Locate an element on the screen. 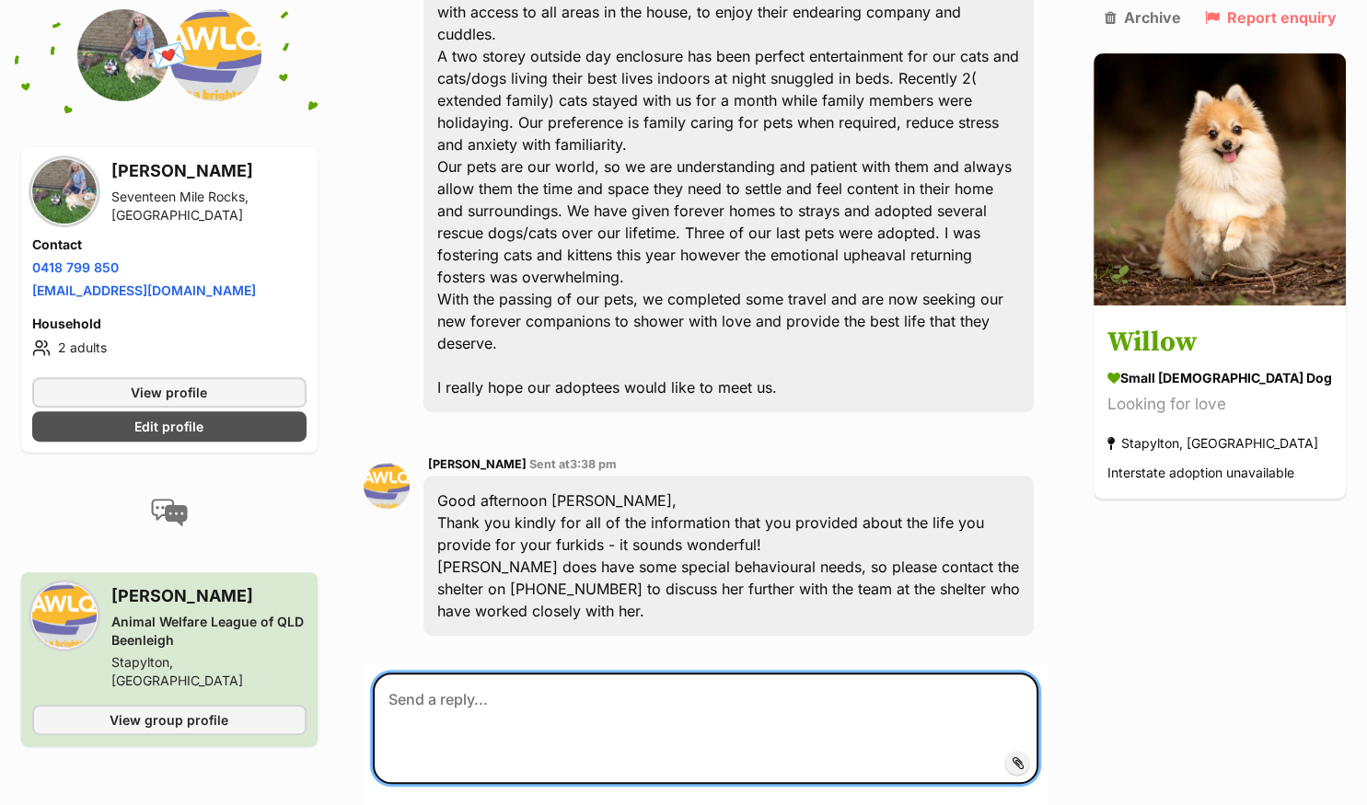 The width and height of the screenshot is (1367, 805). span: View group profile is located at coordinates (168, 720).